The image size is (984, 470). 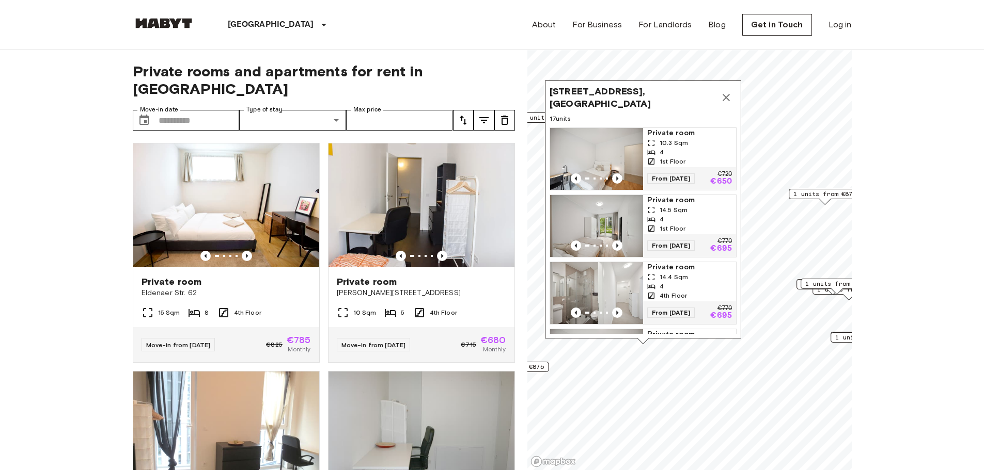 I want to click on img: Habyt, so click(x=164, y=23).